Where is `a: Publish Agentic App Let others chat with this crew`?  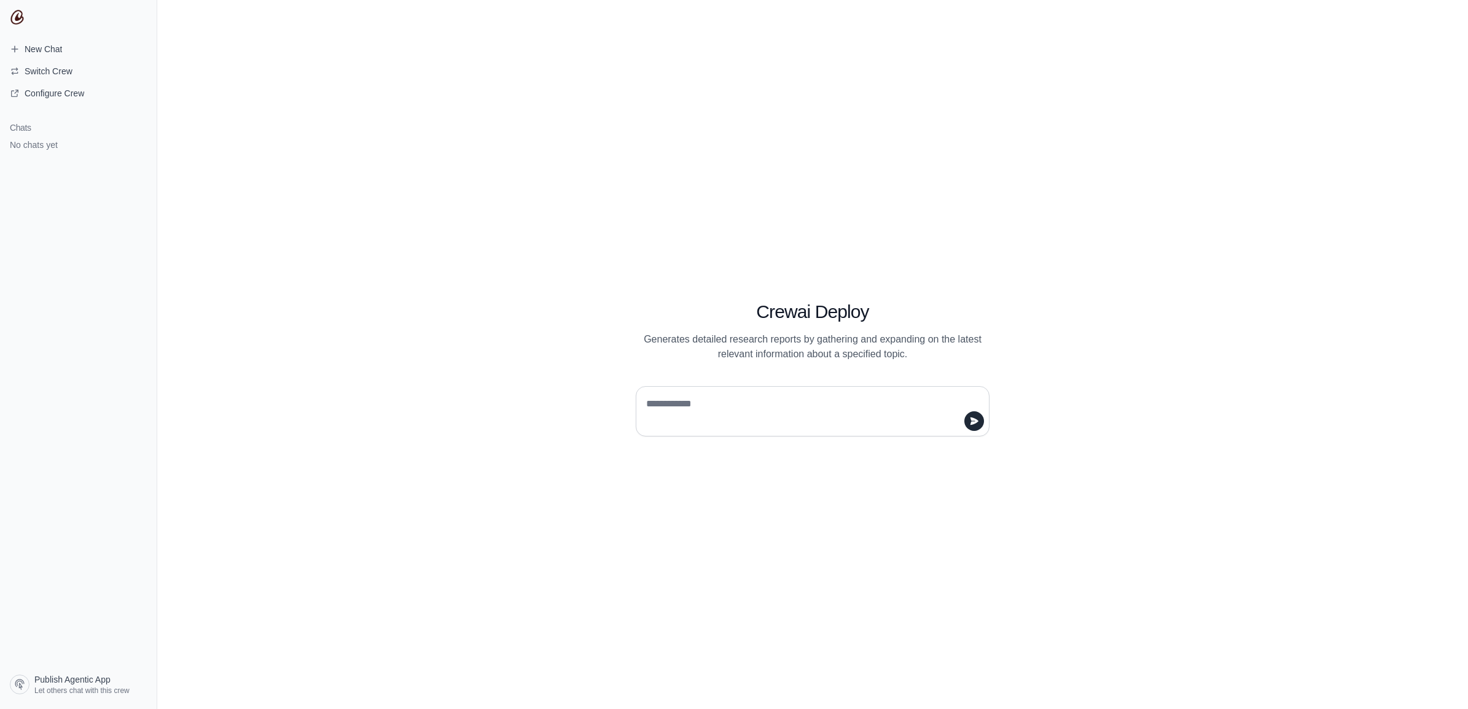 a: Publish Agentic App Let others chat with this crew is located at coordinates (78, 685).